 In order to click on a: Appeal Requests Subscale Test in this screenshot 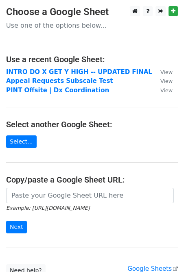, I will do `click(59, 81)`.